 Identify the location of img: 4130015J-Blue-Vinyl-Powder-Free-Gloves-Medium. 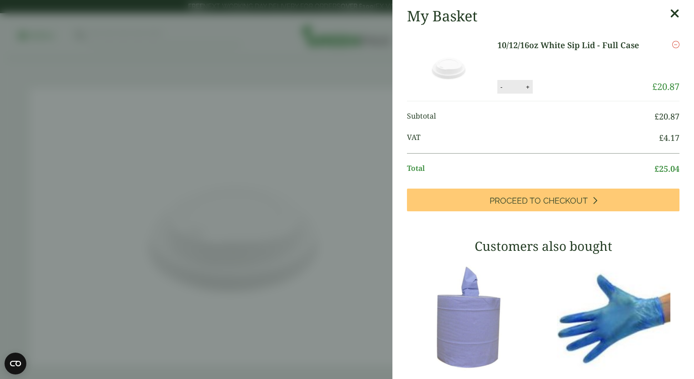
(614, 317).